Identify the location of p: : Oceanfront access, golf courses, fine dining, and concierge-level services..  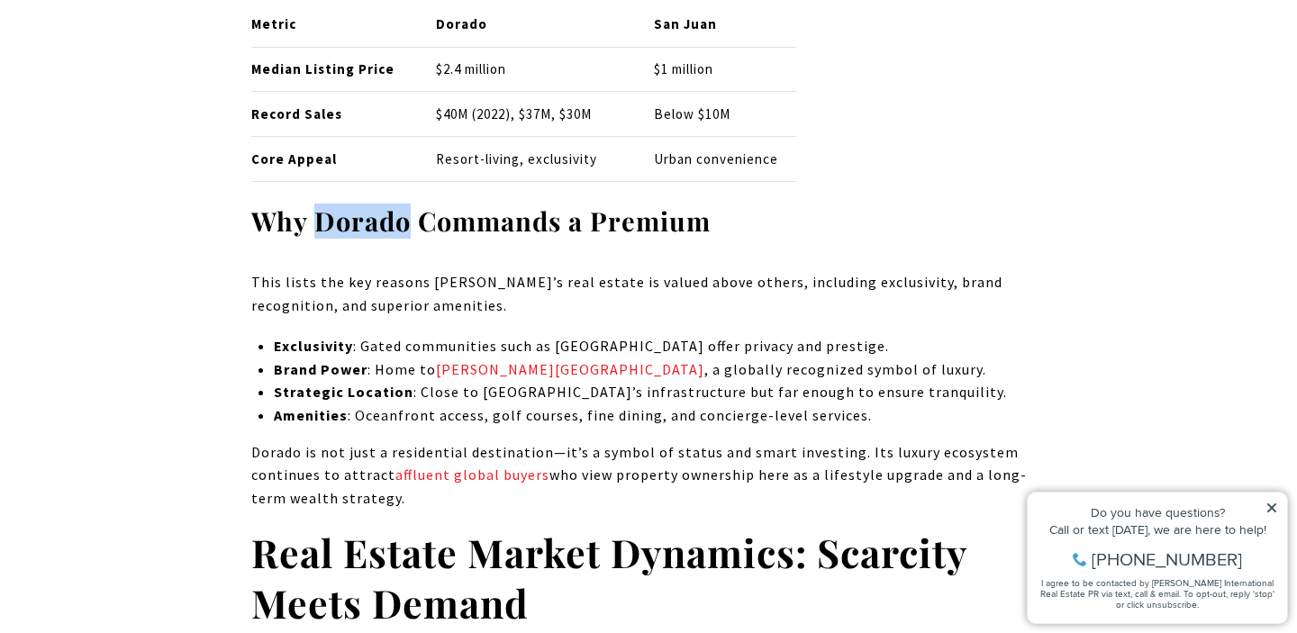
(659, 416).